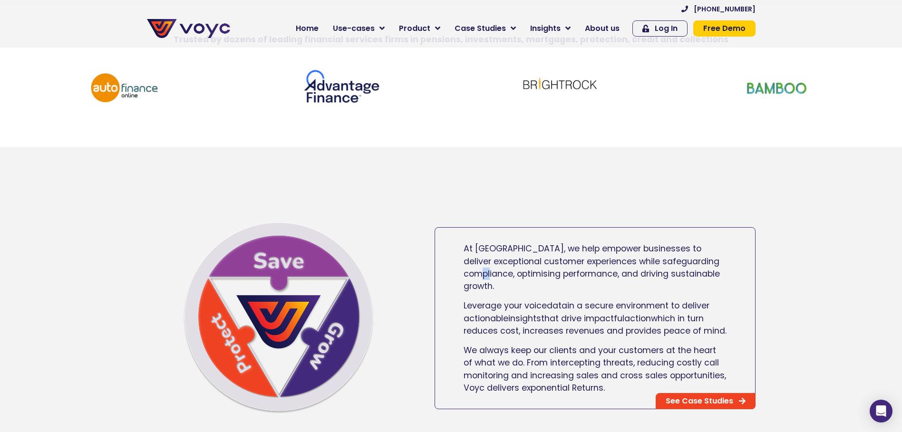 The height and width of the screenshot is (432, 902). Describe the element at coordinates (582, 318) in the screenshot. I see `span: that drive impactful` at that location.